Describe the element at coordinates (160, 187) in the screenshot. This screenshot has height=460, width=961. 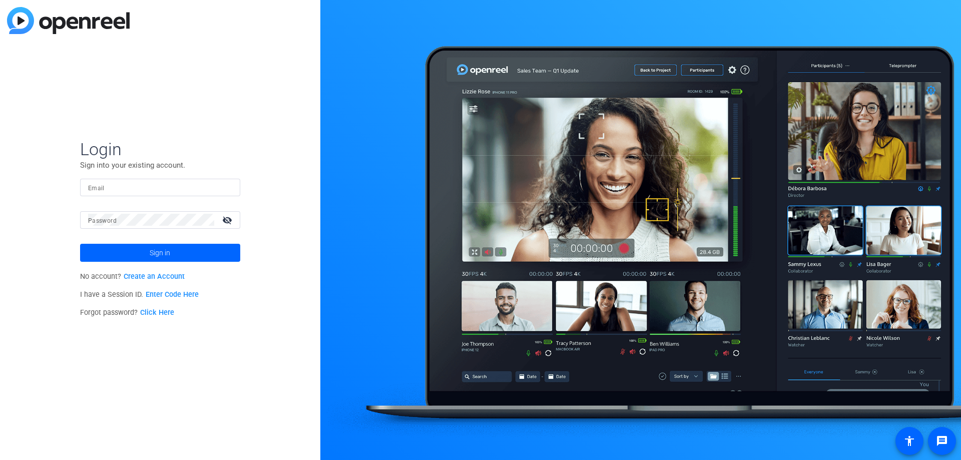
I see `input: Enter Email Address` at that location.